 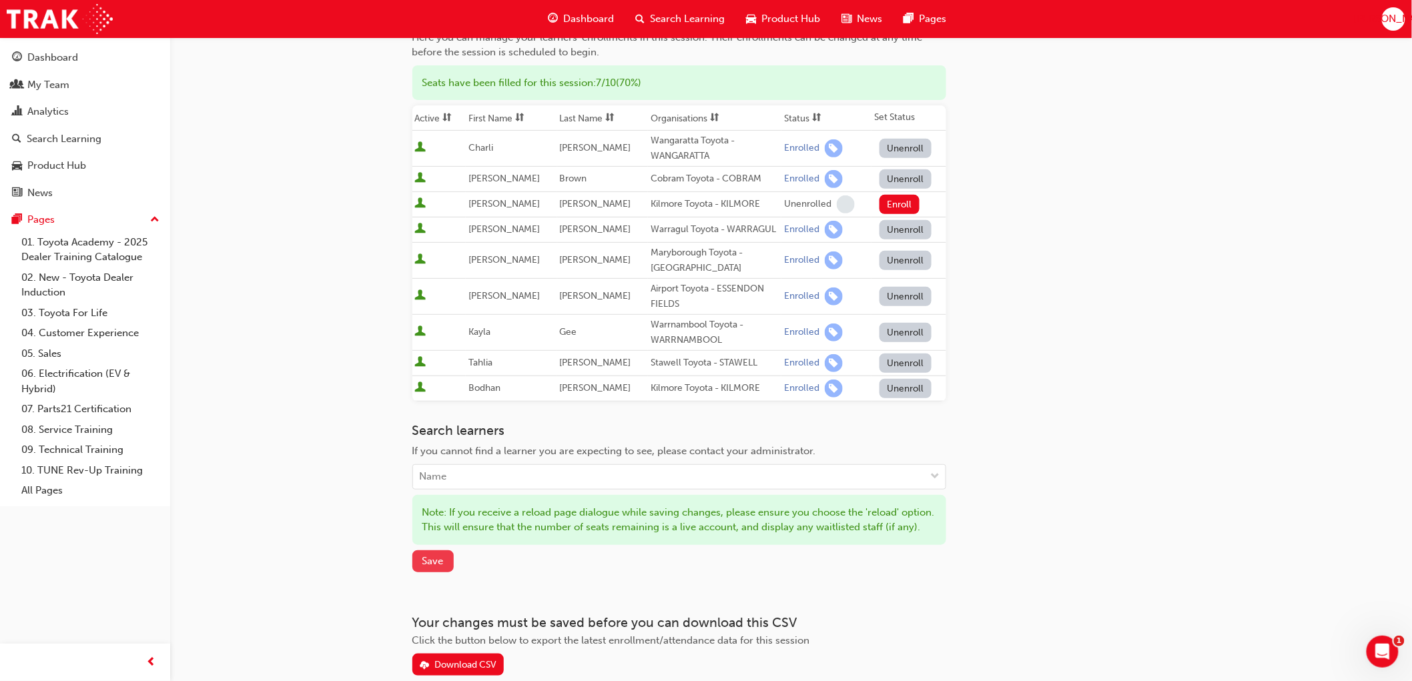 I want to click on span: guage-icon, so click(x=553, y=19).